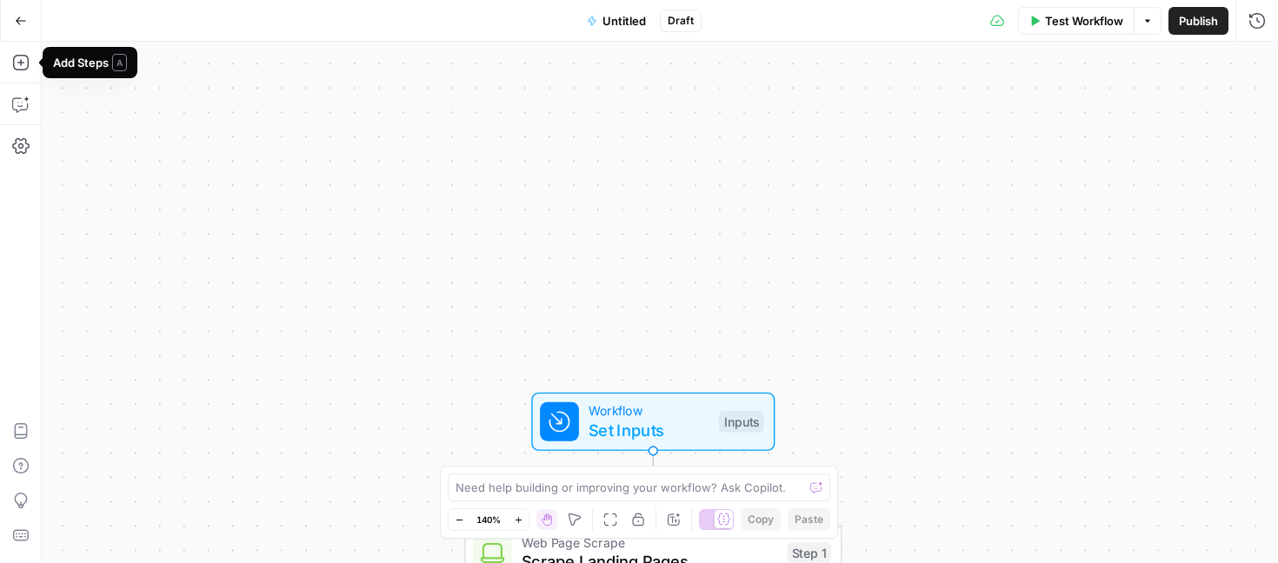 This screenshot has width=1278, height=563. I want to click on span: Web Page Scrape, so click(649, 543).